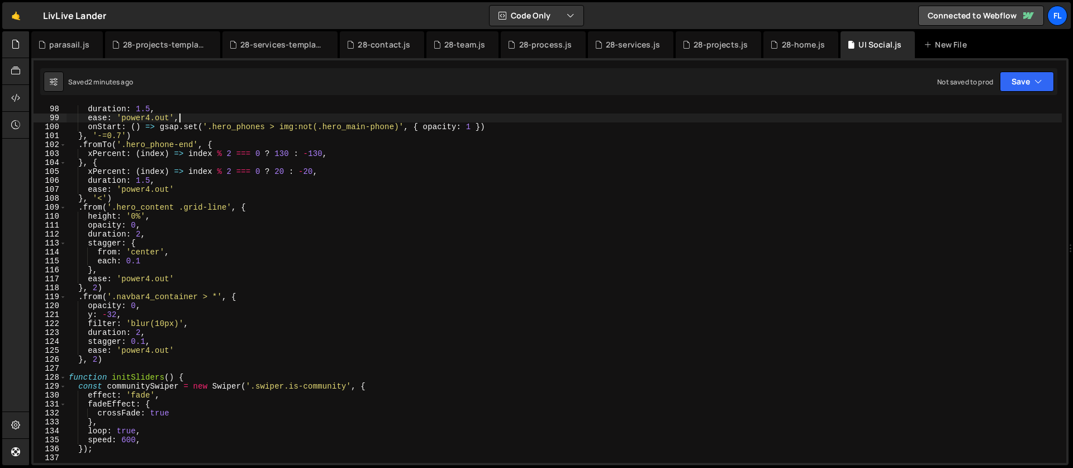  I want to click on div: 99, so click(50, 118).